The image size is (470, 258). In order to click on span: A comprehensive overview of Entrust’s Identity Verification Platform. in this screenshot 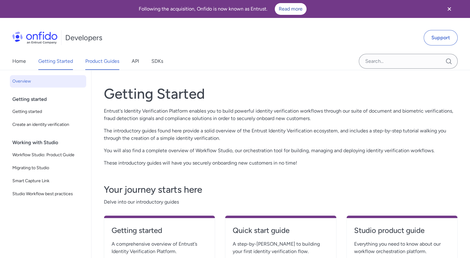, I will do `click(160, 248)`.